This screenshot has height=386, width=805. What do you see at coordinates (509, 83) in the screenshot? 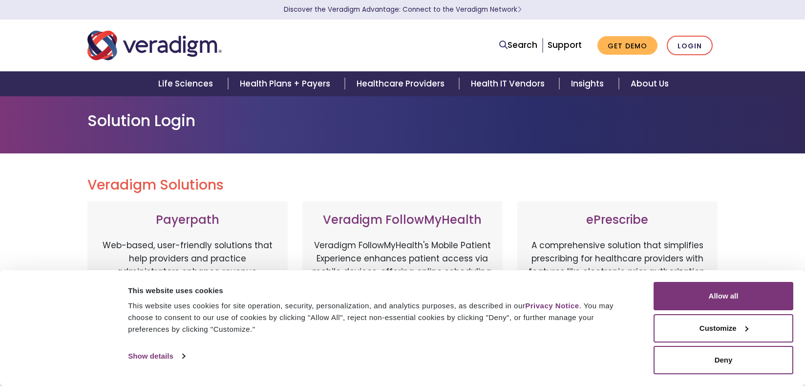
I see `a: Health IT Vendors` at bounding box center [509, 83].